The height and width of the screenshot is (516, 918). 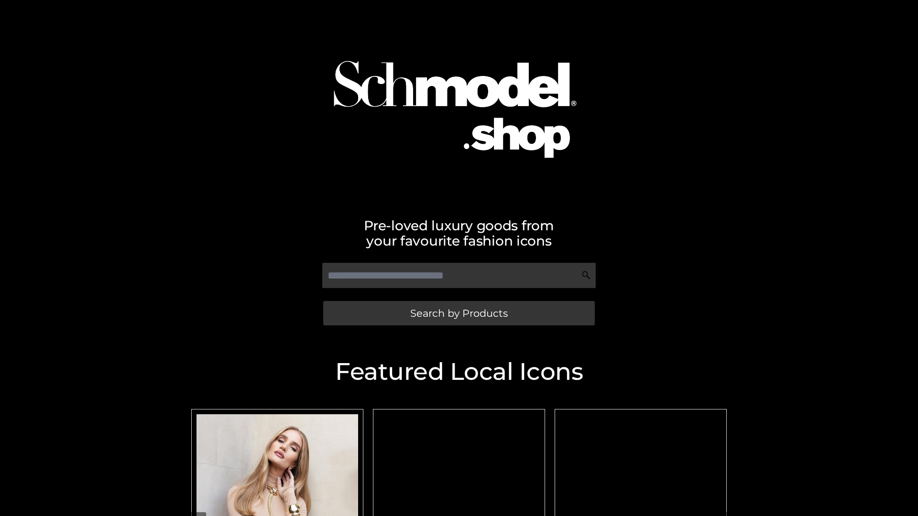 I want to click on img: Search Icon, so click(x=586, y=275).